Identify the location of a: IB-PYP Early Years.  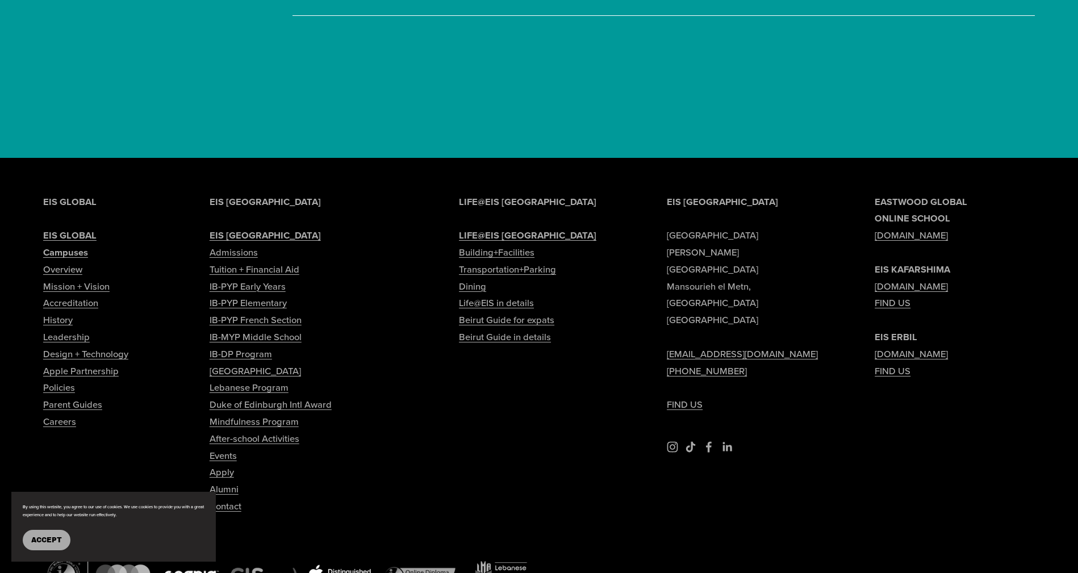
(248, 287).